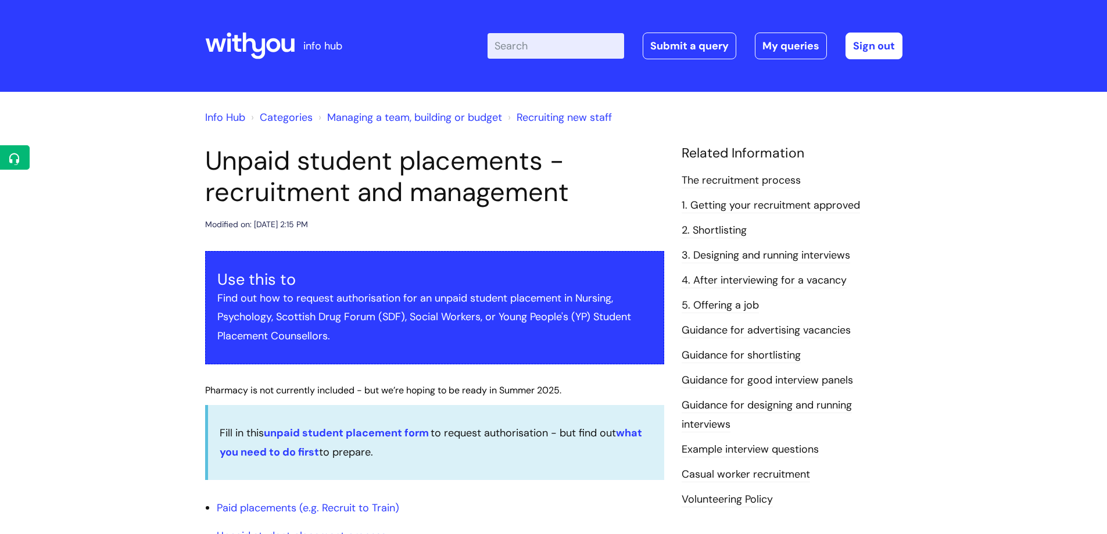  I want to click on a: 1. Getting your recruitment approved, so click(771, 206).